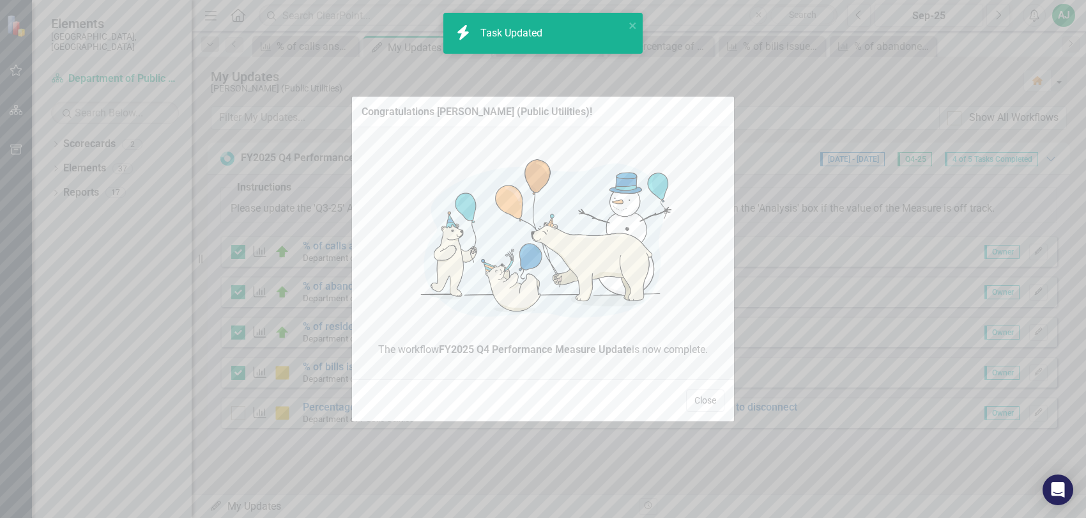  I want to click on div: Open Intercom Messenger, so click(1058, 490).